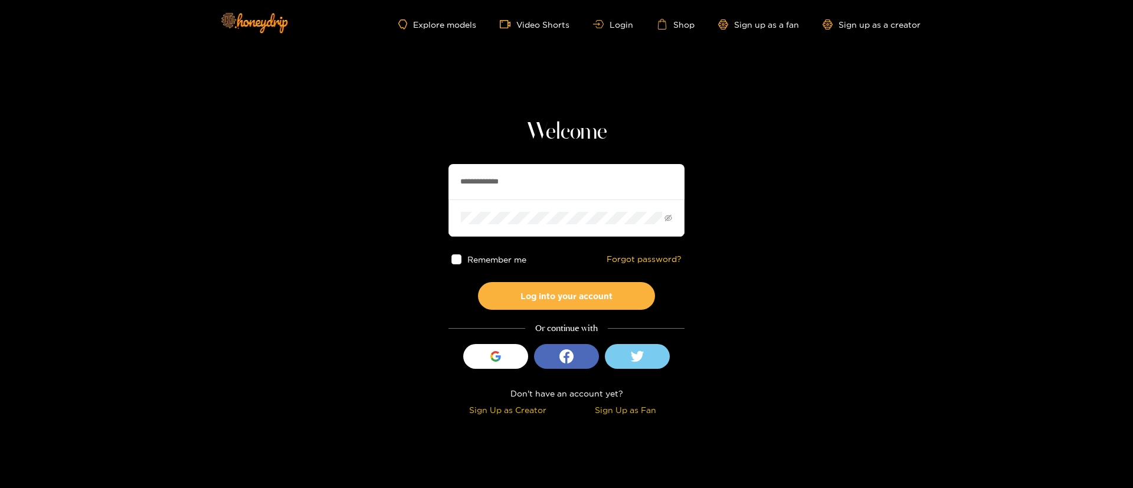 The width and height of the screenshot is (1133, 488). Describe the element at coordinates (497, 259) in the screenshot. I see `span: Remember me` at that location.